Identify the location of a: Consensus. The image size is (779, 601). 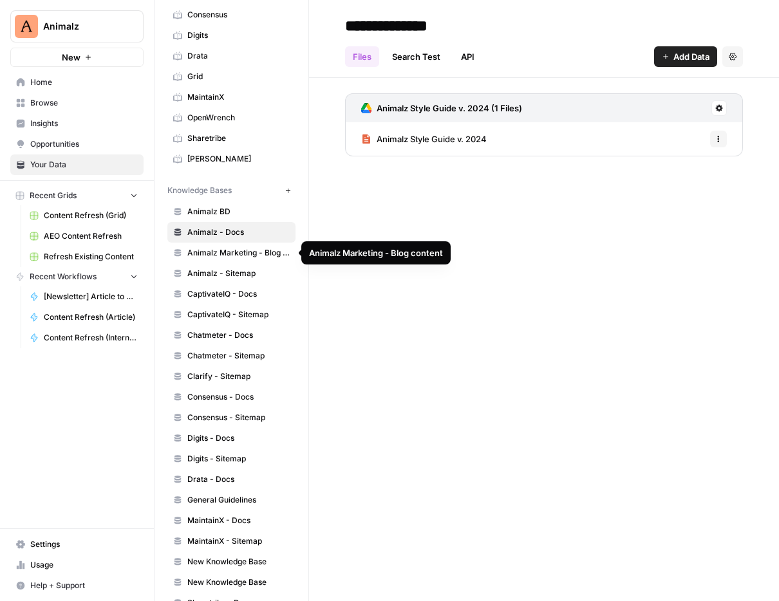
(231, 15).